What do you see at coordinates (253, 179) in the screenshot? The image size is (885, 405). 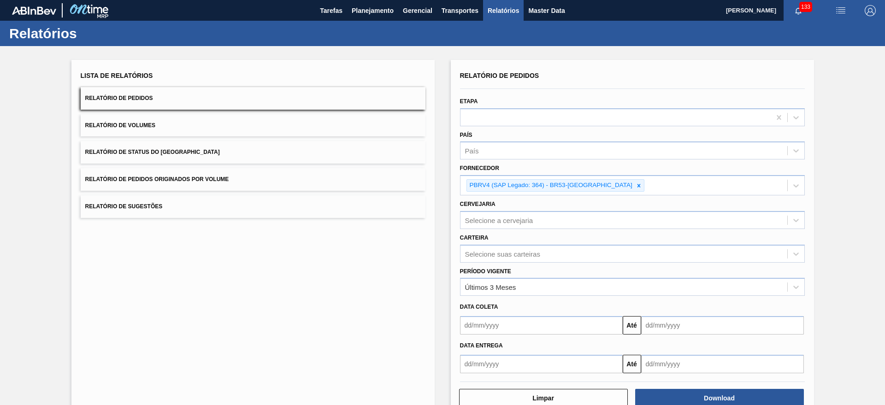 I see `button: Relatório de Pedidos Originados por Volume` at bounding box center [253, 179].